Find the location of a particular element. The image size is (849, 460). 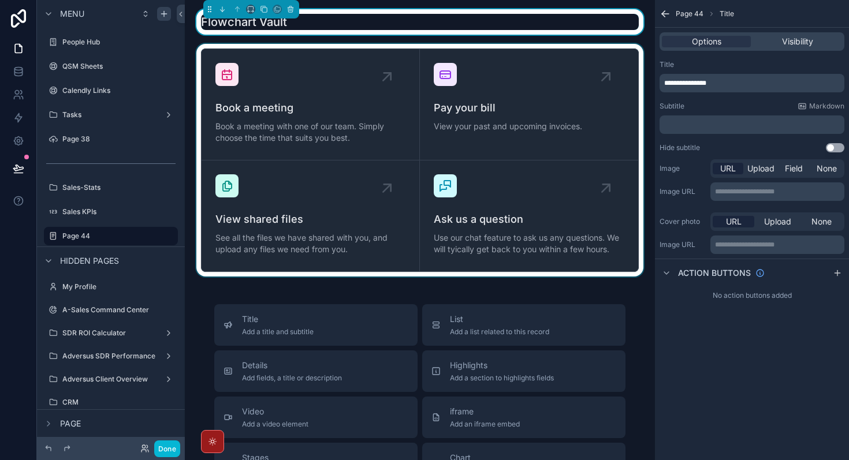

span: Page is located at coordinates (70, 424).